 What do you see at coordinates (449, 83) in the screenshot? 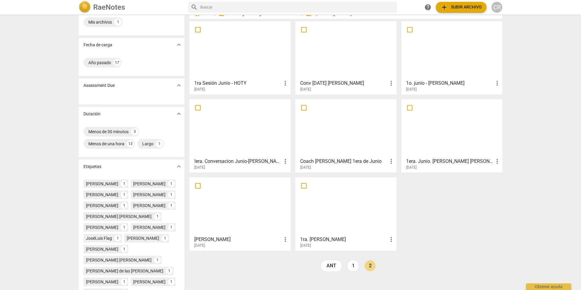
I see `h3: 1o. junio - Claudia Ramirez` at bounding box center [449, 83].